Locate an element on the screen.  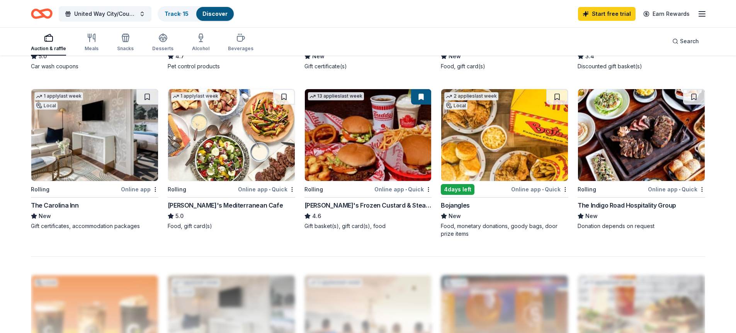
div: Online app is located at coordinates (139, 189).